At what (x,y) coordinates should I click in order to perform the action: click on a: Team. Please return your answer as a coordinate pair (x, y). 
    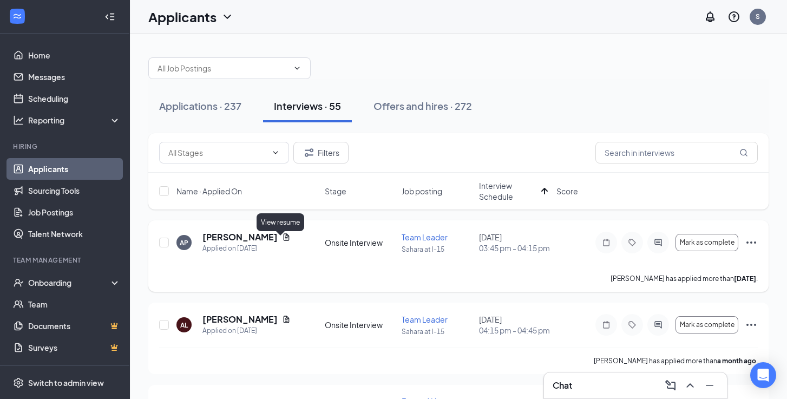
    Looking at the image, I should click on (74, 304).